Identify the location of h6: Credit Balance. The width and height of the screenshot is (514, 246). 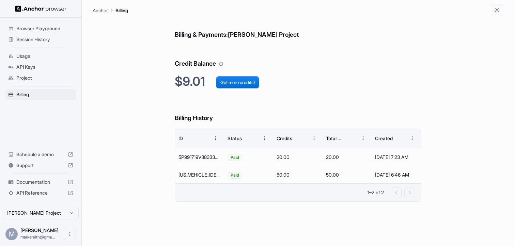
(298, 57).